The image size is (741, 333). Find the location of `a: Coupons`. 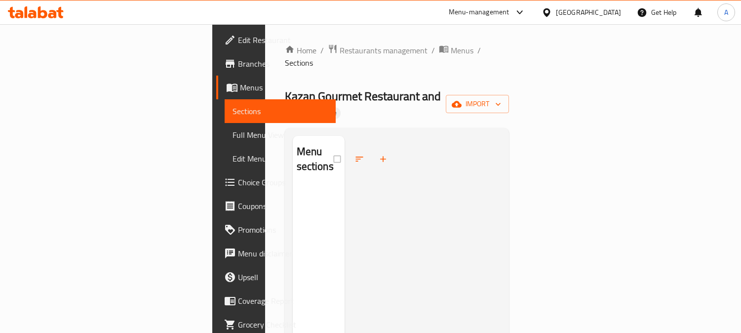

a: Coupons is located at coordinates (276, 206).